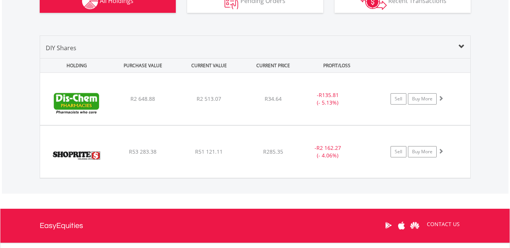 The height and width of the screenshot is (248, 510). Describe the element at coordinates (76, 103) in the screenshot. I see `img: EQU.ZA.DCP.png` at that location.